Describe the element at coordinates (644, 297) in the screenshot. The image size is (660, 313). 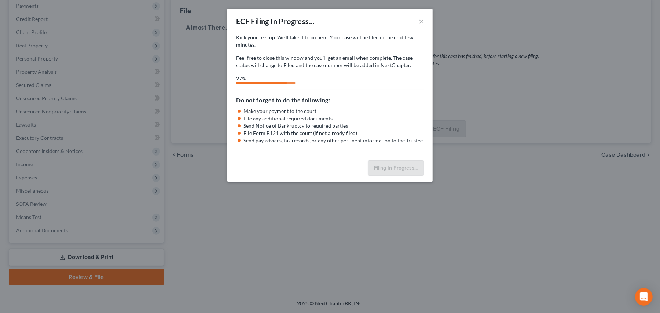
I see `div: Open Intercom Messenger` at that location.